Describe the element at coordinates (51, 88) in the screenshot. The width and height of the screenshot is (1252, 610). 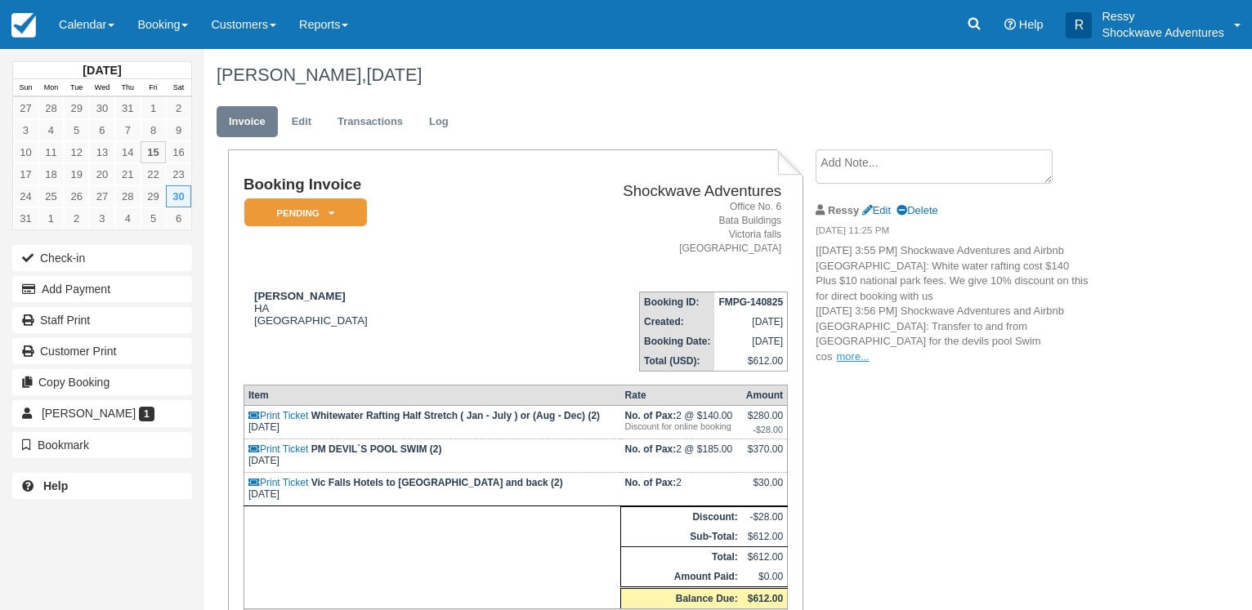
I see `th: Mon` at that location.